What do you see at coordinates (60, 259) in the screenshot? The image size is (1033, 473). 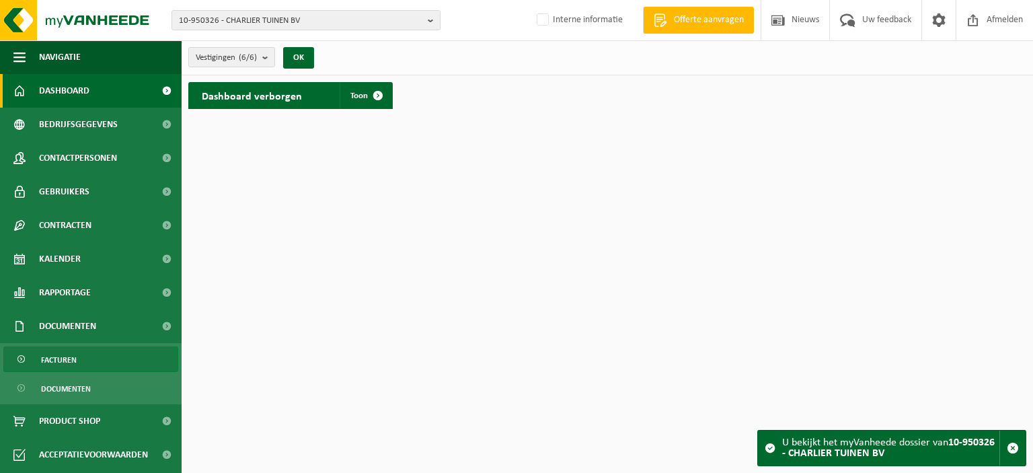 I see `span: Kalender` at bounding box center [60, 259].